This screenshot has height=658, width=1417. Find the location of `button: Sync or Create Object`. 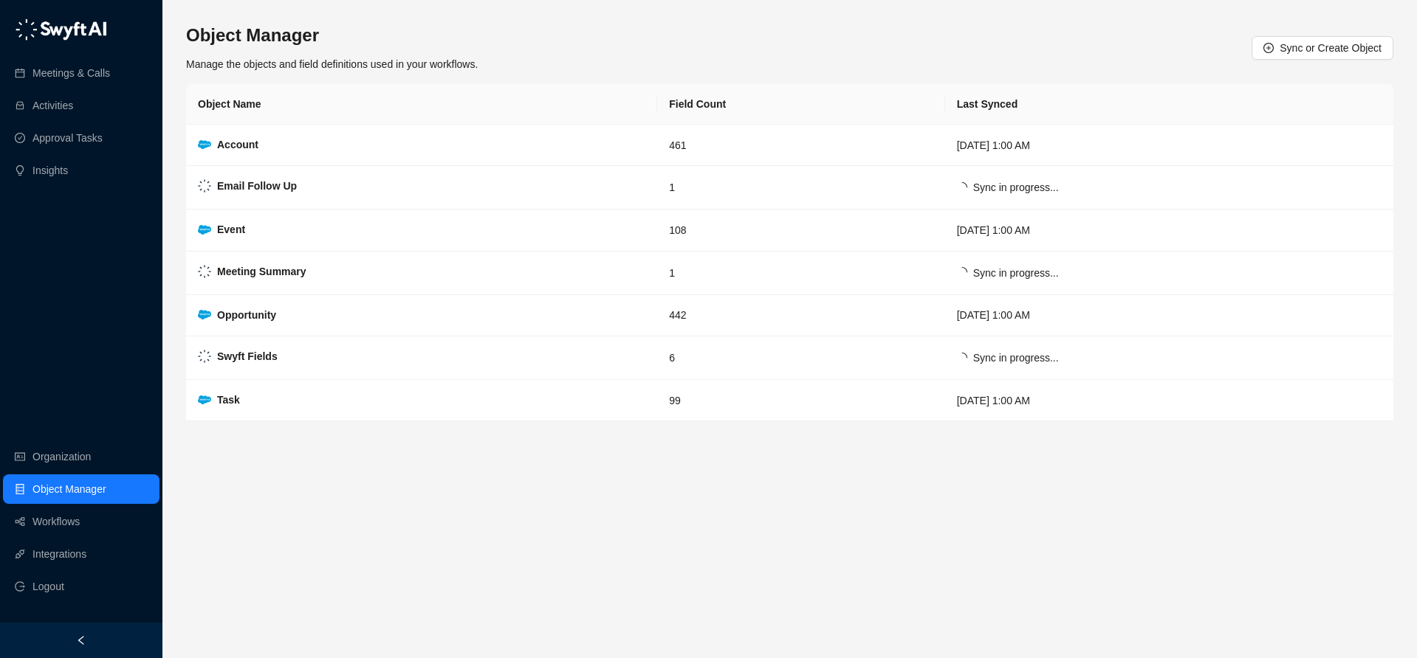

button: Sync or Create Object is located at coordinates (1322, 48).